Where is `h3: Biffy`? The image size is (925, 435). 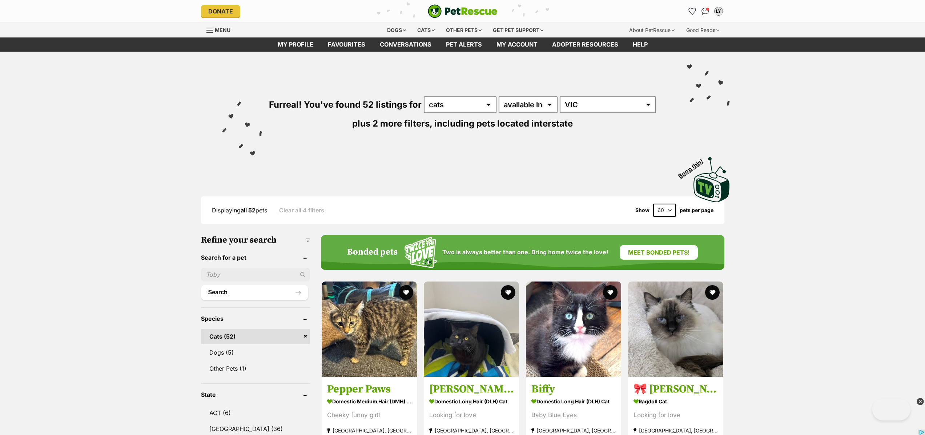
h3: Biffy is located at coordinates (573, 389).